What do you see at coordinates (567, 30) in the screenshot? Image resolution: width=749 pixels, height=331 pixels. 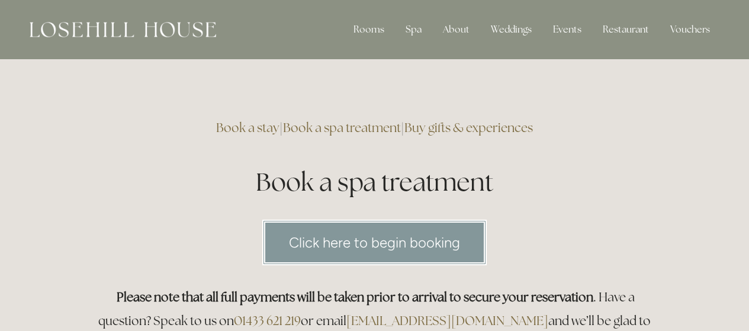 I see `div: Events` at bounding box center [567, 30].